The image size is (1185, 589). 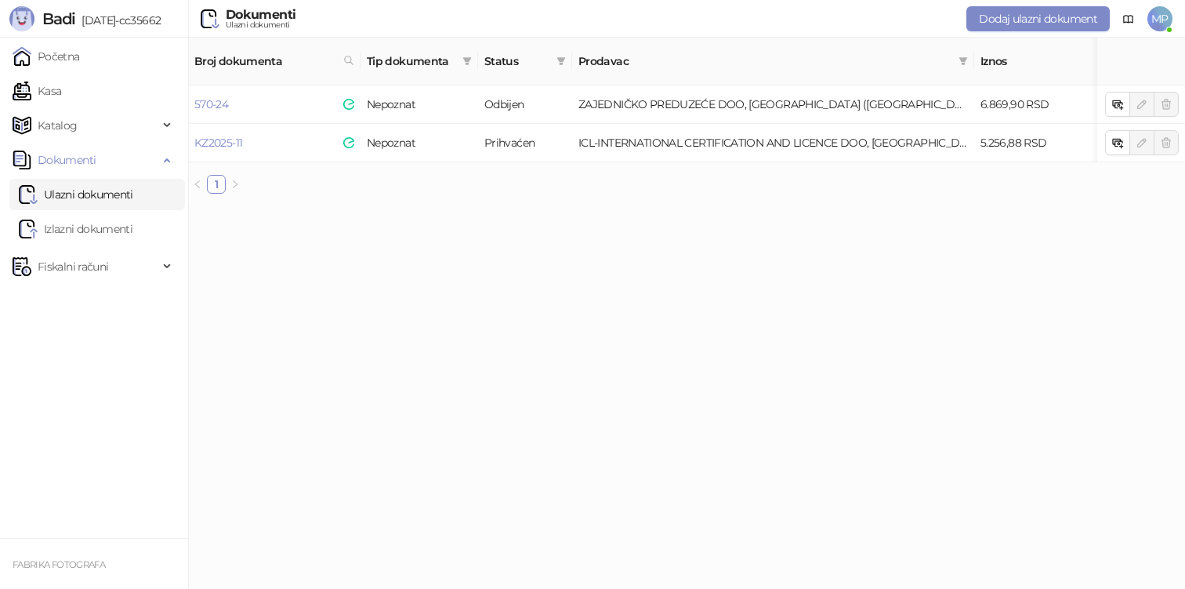 What do you see at coordinates (211, 104) in the screenshot?
I see `a: 570-24` at bounding box center [211, 104].